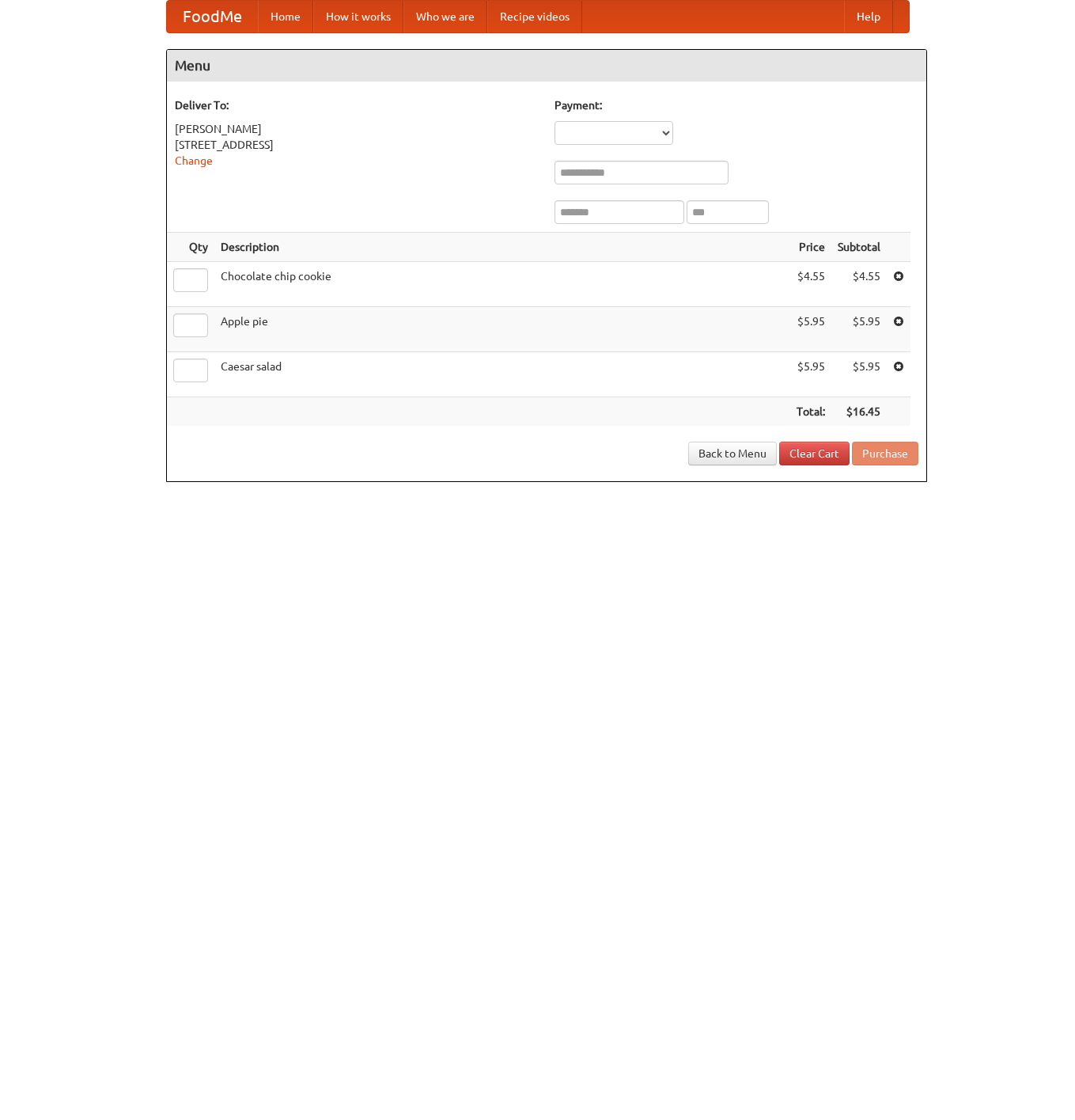 Image resolution: width=1075 pixels, height=1120 pixels. What do you see at coordinates (502, 329) in the screenshot?
I see `td: Apple pie` at bounding box center [502, 329].